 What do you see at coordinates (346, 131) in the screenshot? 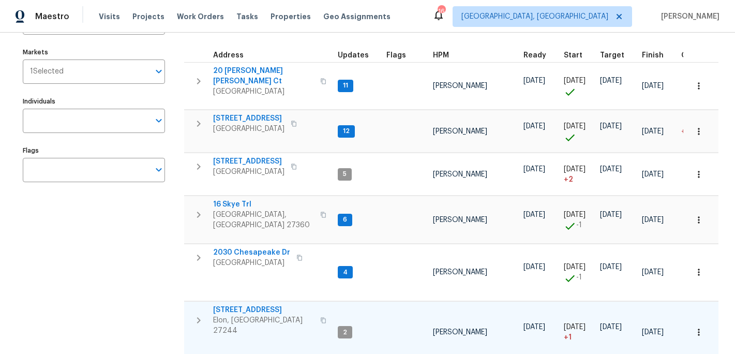
I see `span: 12` at bounding box center [346, 131].